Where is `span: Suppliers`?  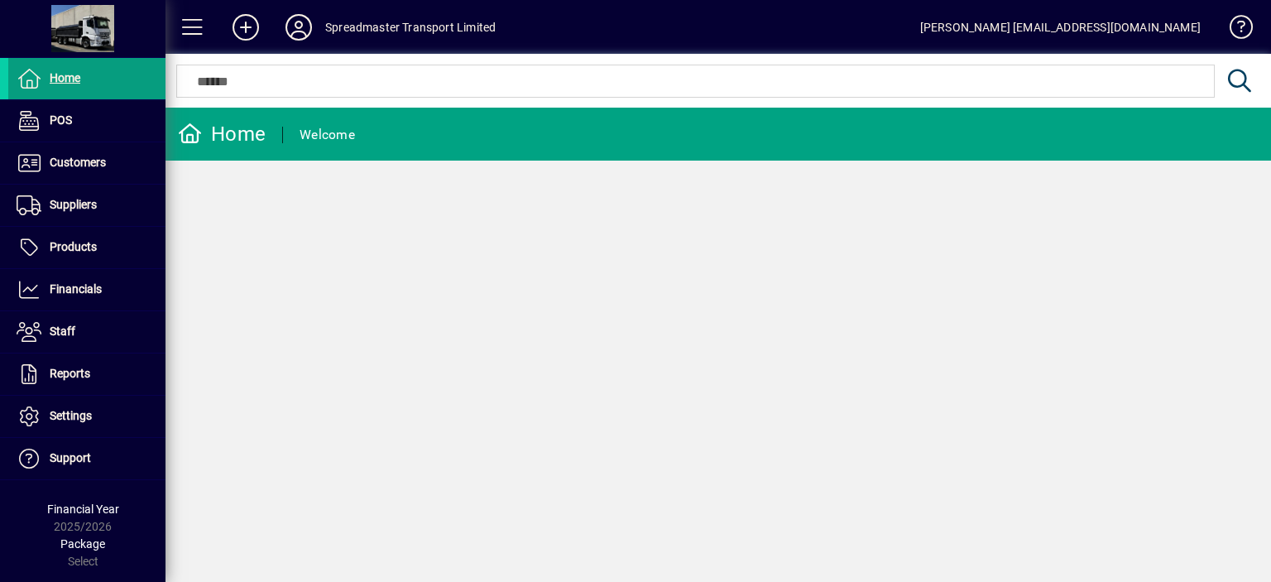 span: Suppliers is located at coordinates (73, 204).